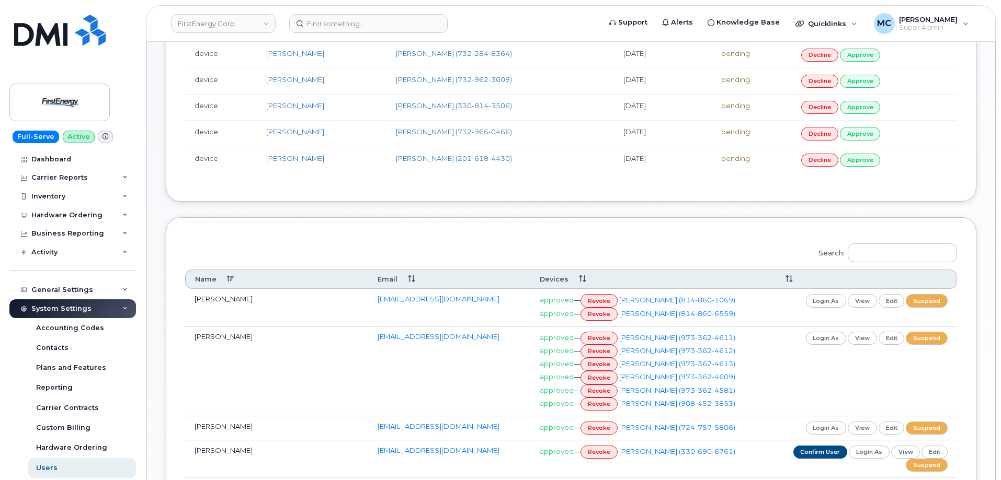  I want to click on input: Find something..., so click(368, 24).